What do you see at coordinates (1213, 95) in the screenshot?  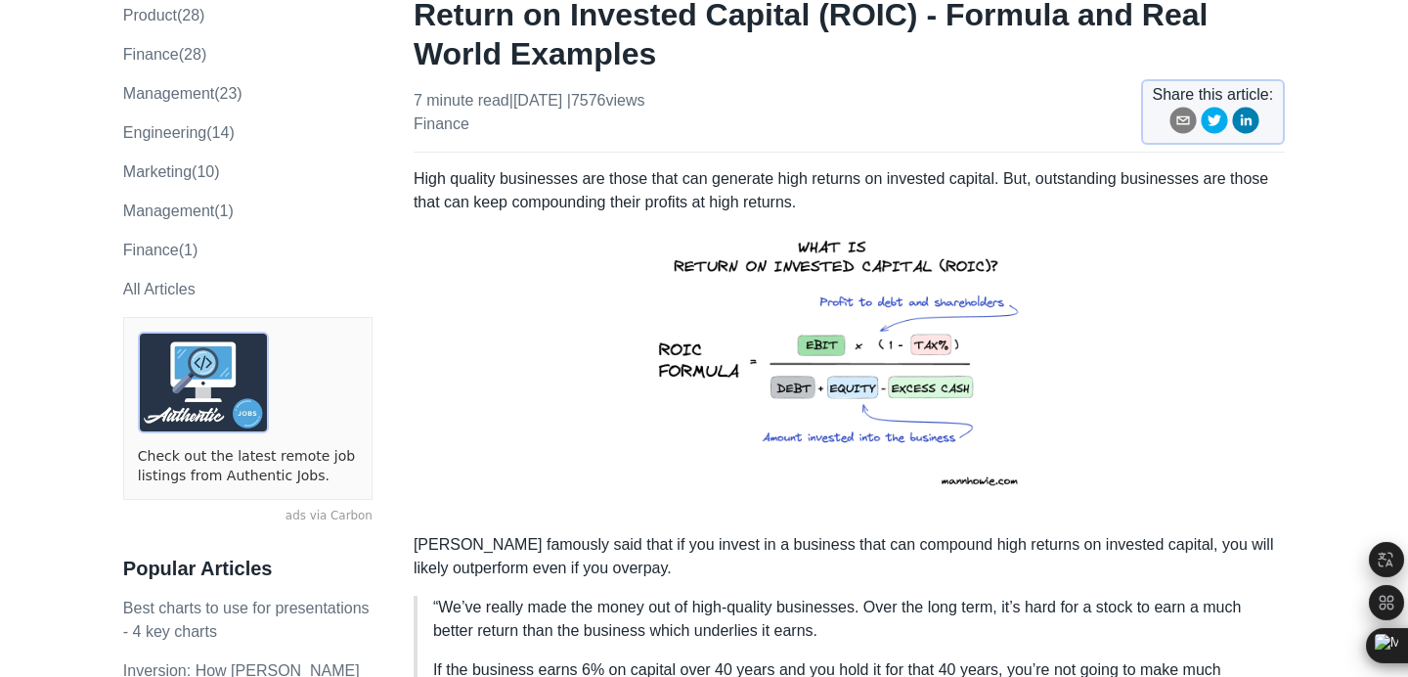 I see `span: Share this article:` at bounding box center [1213, 95].